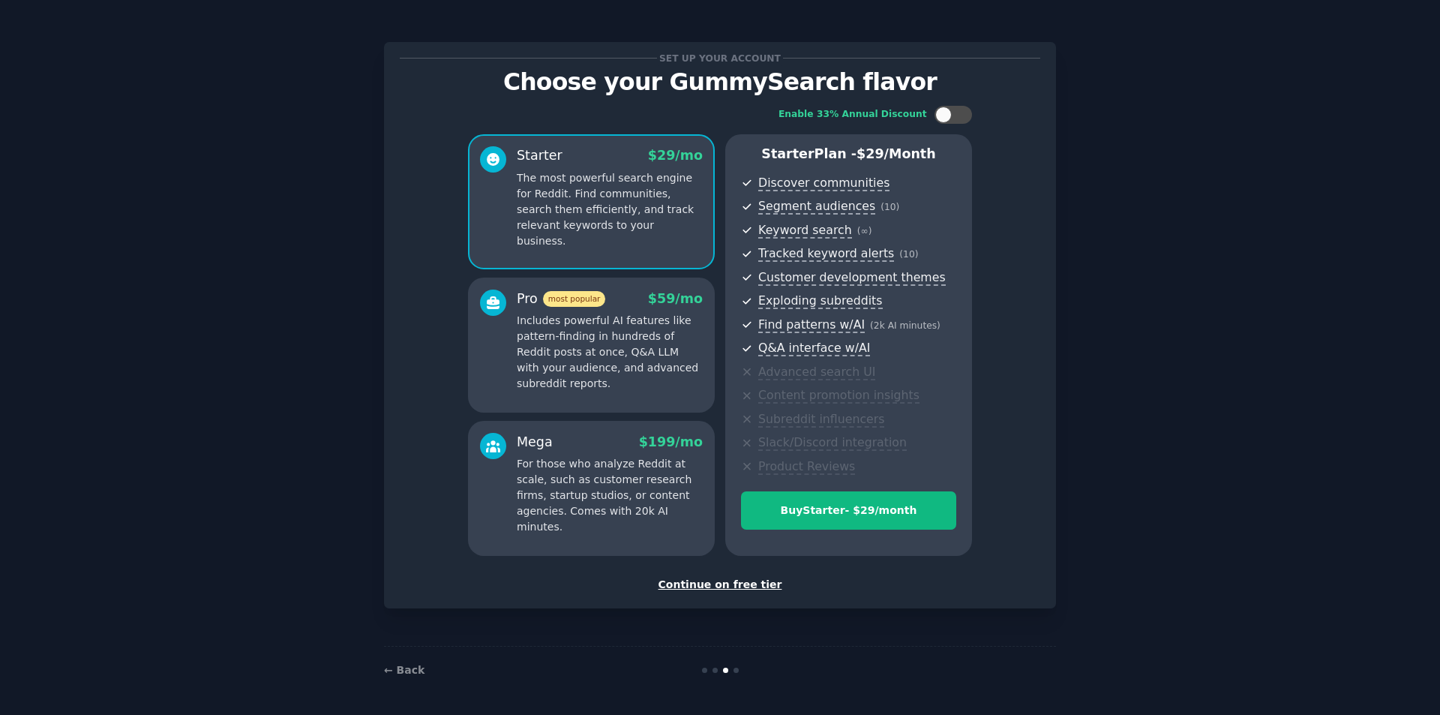 The image size is (1440, 715). I want to click on span: Q&A interface w/AI, so click(814, 348).